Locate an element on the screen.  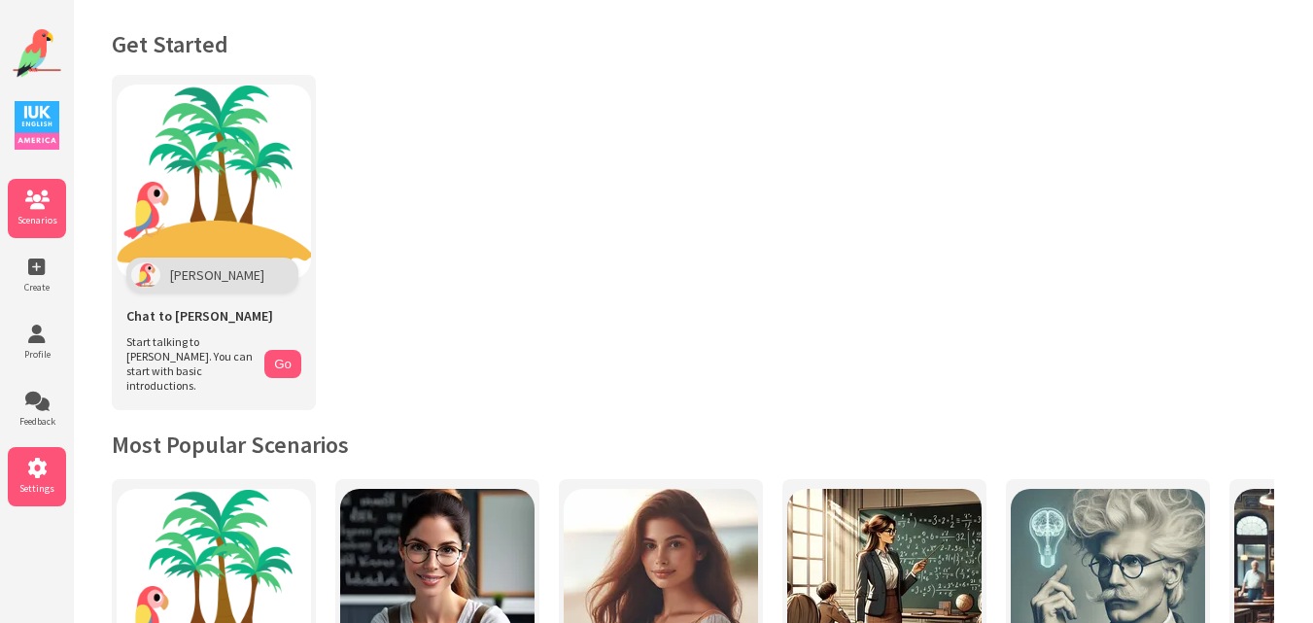
span: Profile is located at coordinates (37, 354).